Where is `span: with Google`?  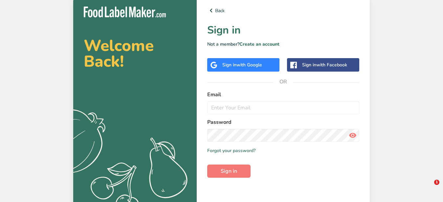 span: with Google is located at coordinates (249, 65).